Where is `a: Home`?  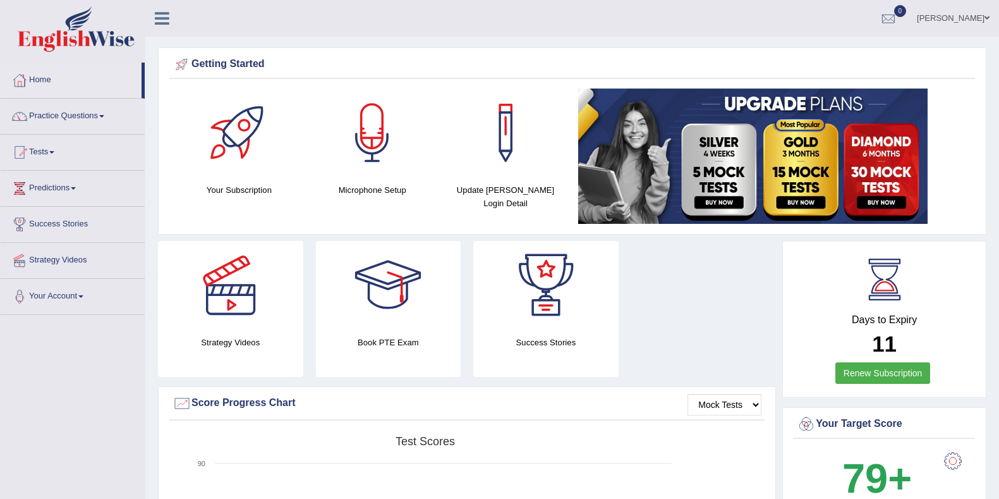 a: Home is located at coordinates (71, 78).